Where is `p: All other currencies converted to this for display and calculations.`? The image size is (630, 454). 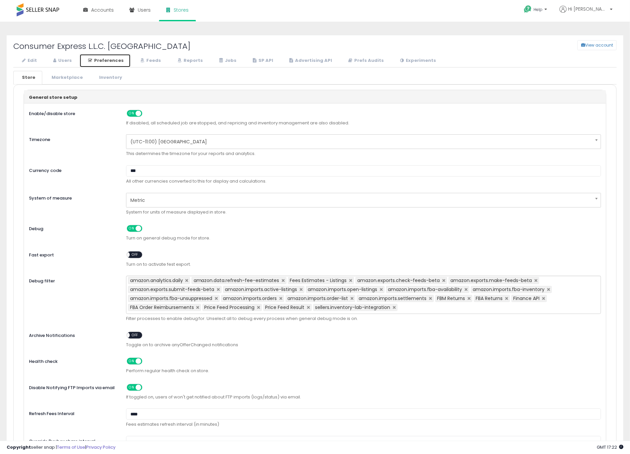
p: All other currencies converted to this for display and calculations. is located at coordinates (363, 181).